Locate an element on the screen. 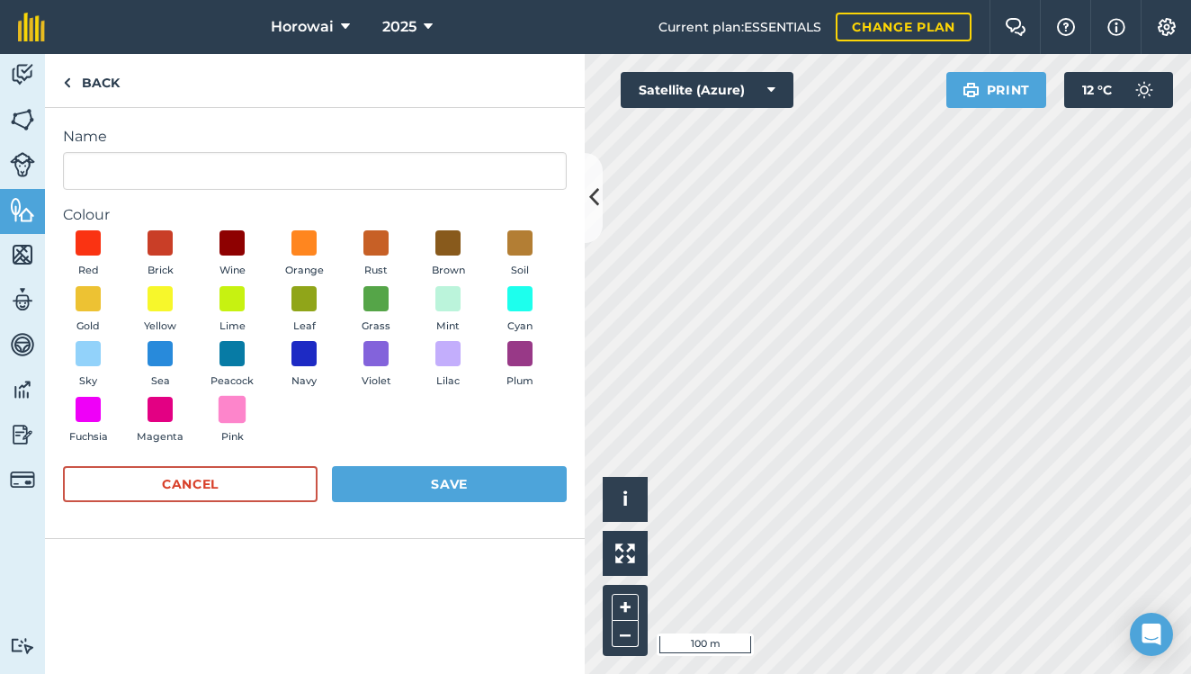 This screenshot has height=674, width=1191. button: Violet is located at coordinates (376, 365).